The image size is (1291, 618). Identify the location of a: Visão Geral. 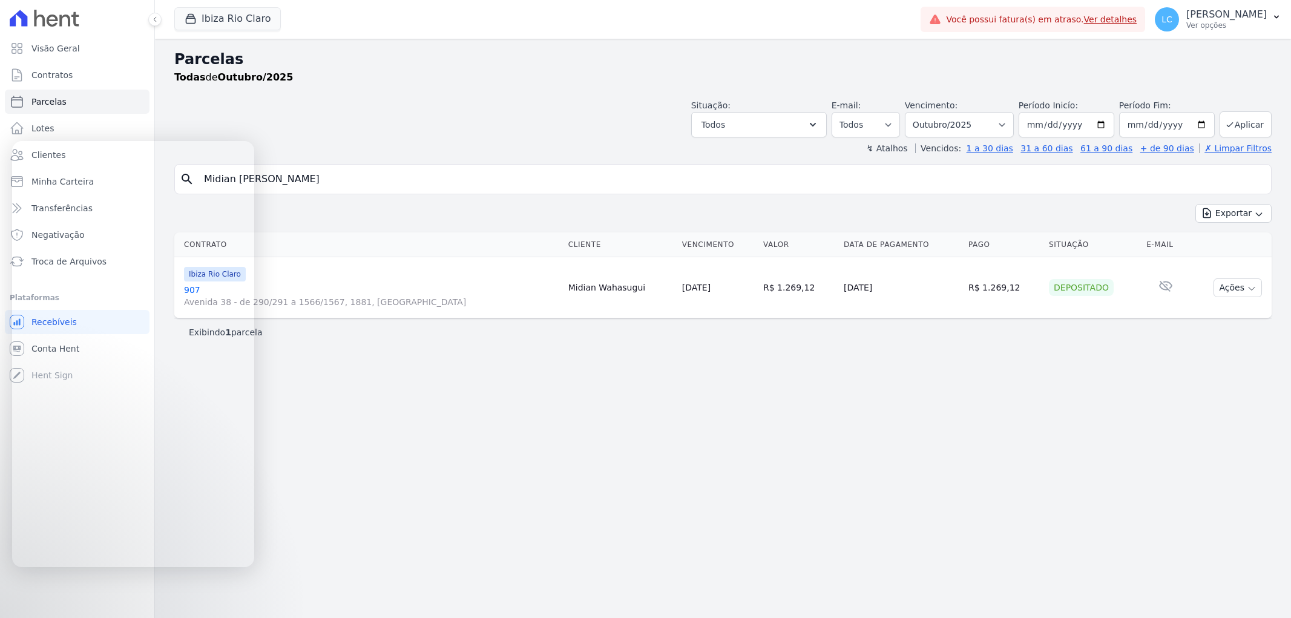
(77, 48).